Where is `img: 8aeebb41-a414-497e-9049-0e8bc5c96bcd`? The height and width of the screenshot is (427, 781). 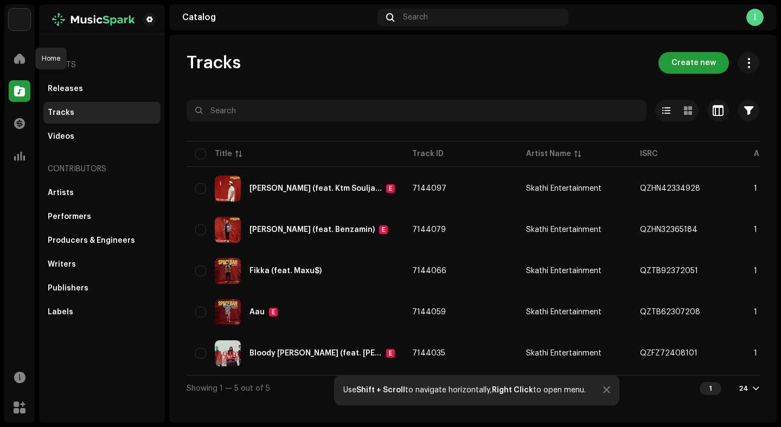 img: 8aeebb41-a414-497e-9049-0e8bc5c96bcd is located at coordinates (228, 230).